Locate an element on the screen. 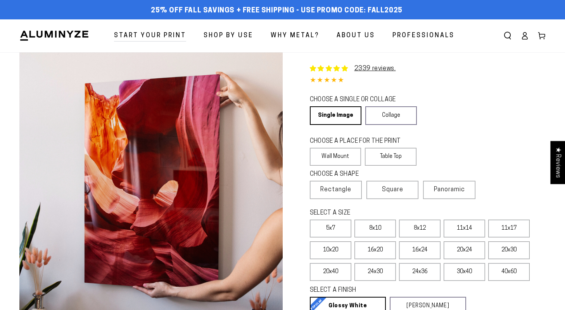  legend: SELECT A SIZE is located at coordinates (379, 213).